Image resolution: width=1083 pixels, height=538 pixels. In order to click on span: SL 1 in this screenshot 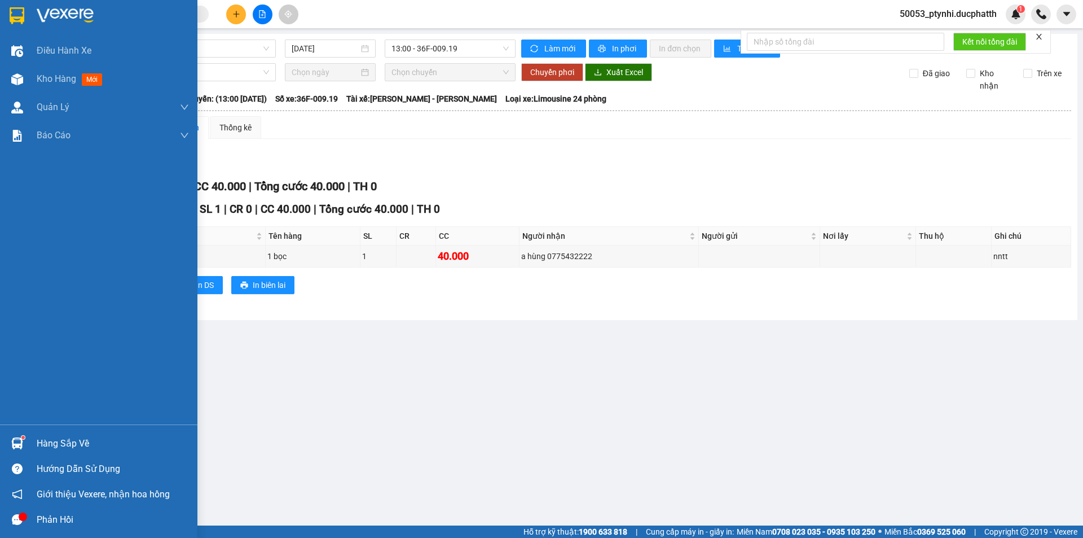, I will do `click(210, 209)`.